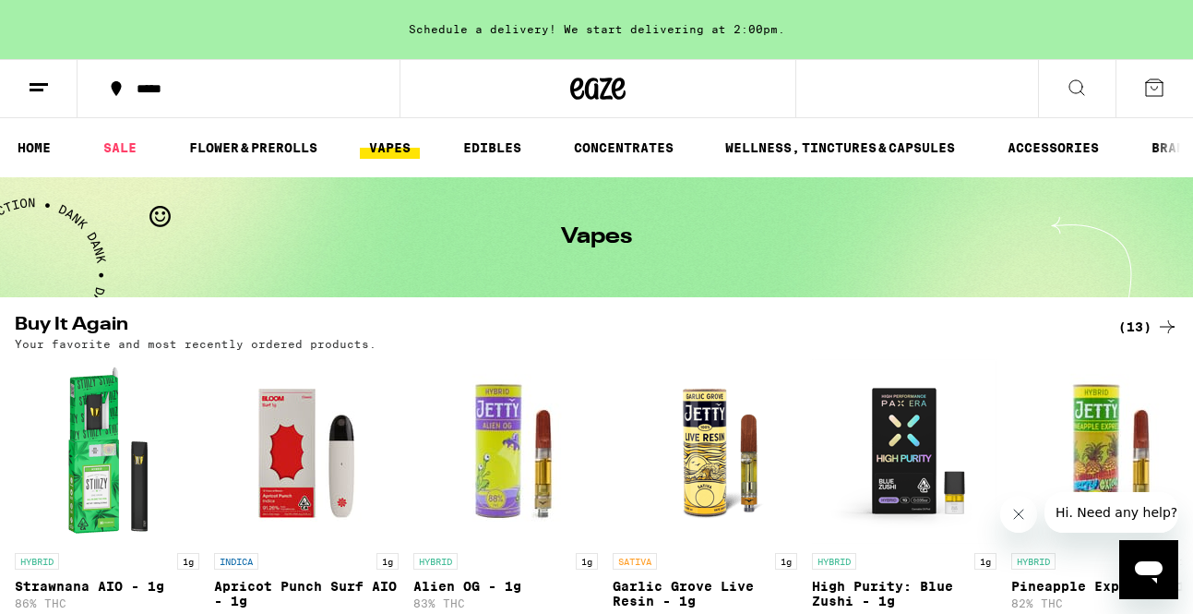 This screenshot has height=614, width=1193. What do you see at coordinates (506, 451) in the screenshot?
I see `img: Jetty Extracts - Alien OG - 1g` at bounding box center [506, 451].